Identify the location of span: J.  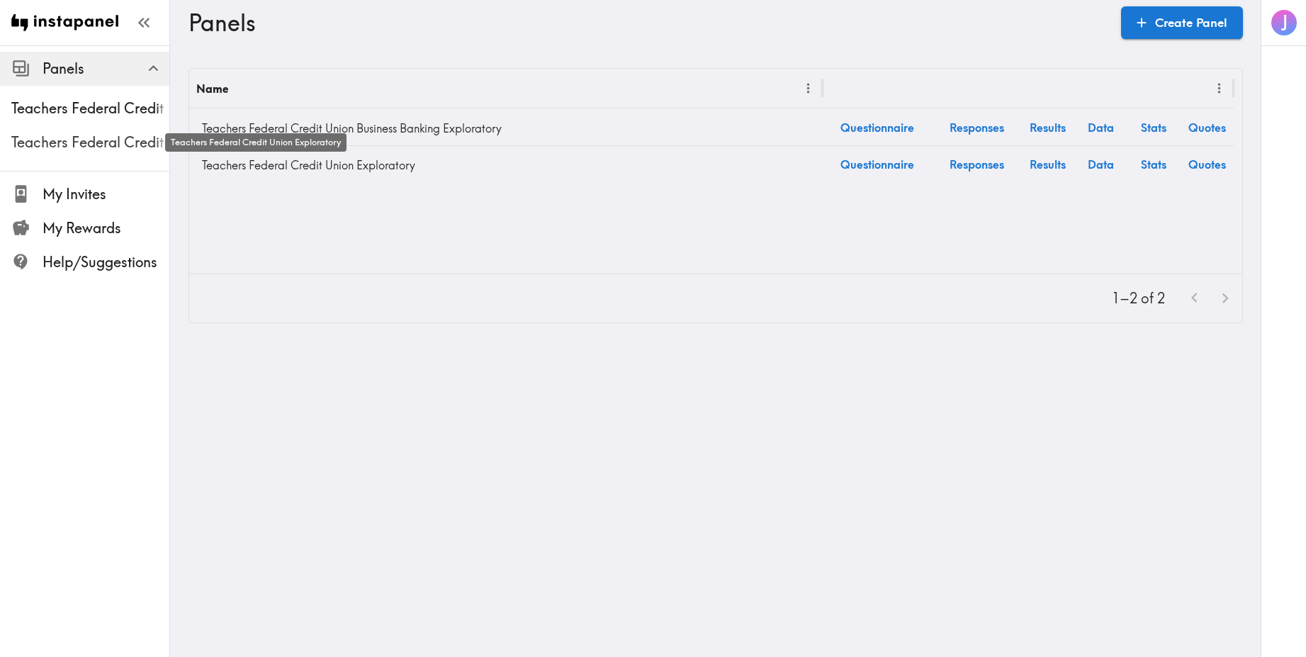
(1285, 23).